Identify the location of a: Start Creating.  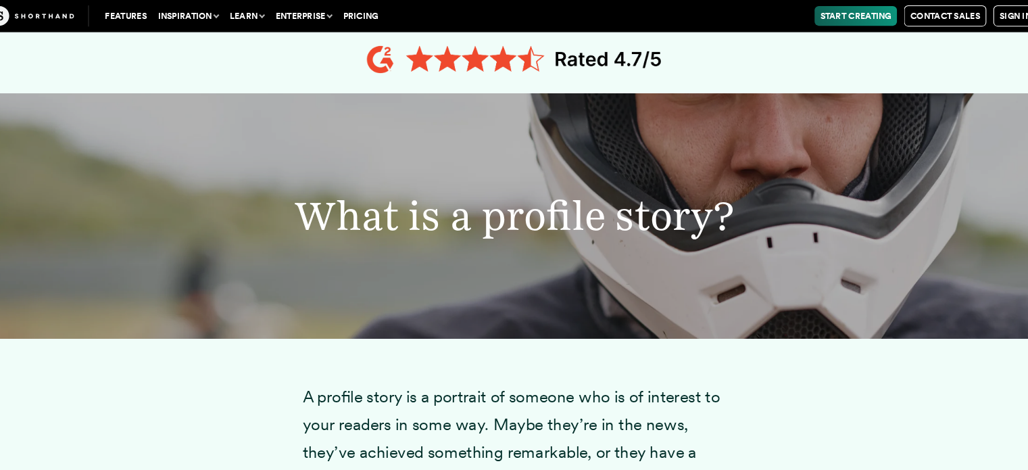
(842, 16).